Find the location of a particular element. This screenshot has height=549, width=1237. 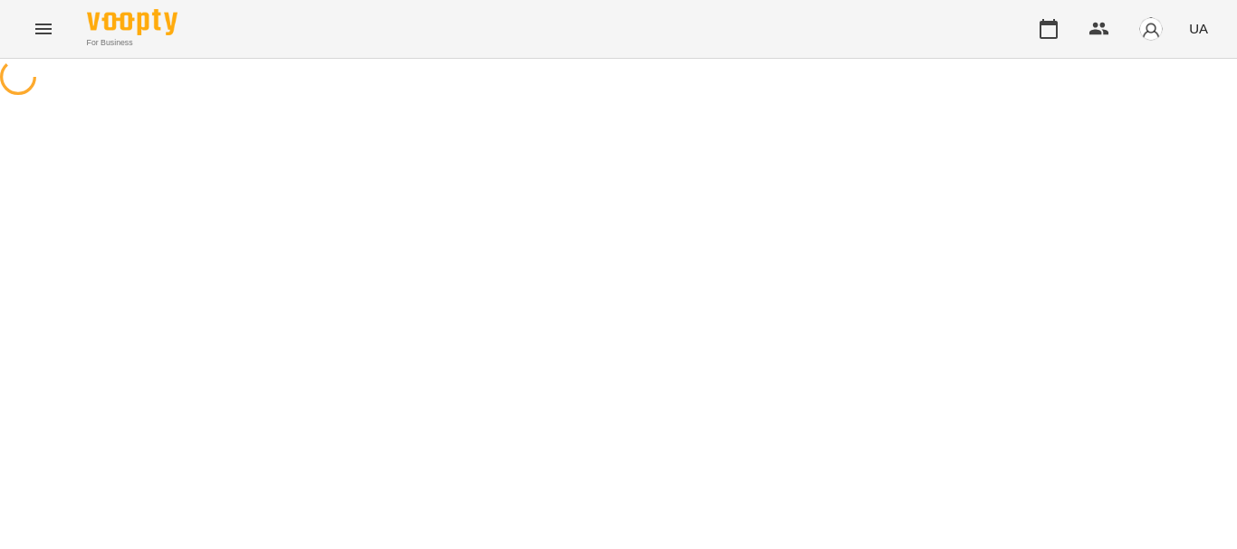

button: UA is located at coordinates (1198, 28).